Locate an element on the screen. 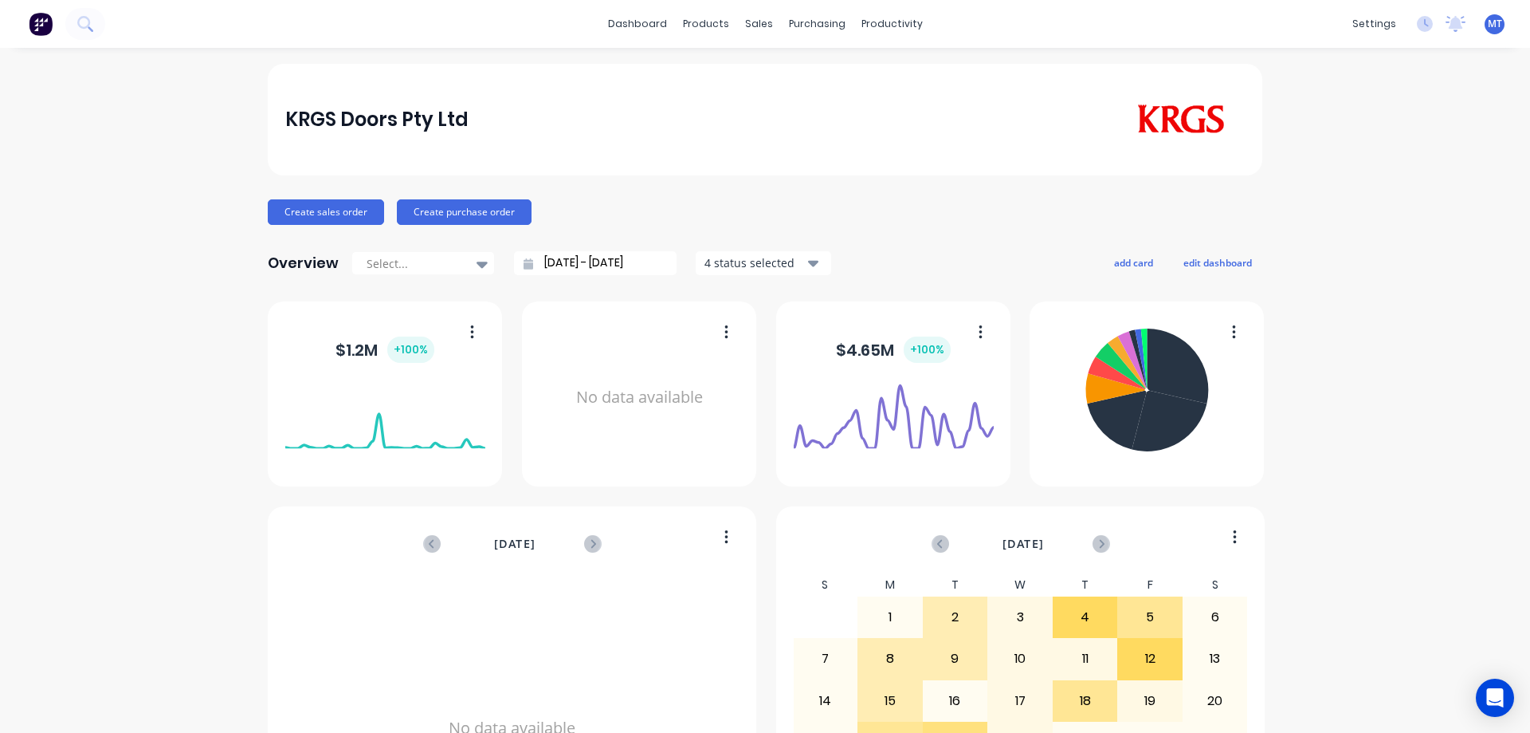 This screenshot has height=733, width=1530. div: 15 is located at coordinates (890, 701).